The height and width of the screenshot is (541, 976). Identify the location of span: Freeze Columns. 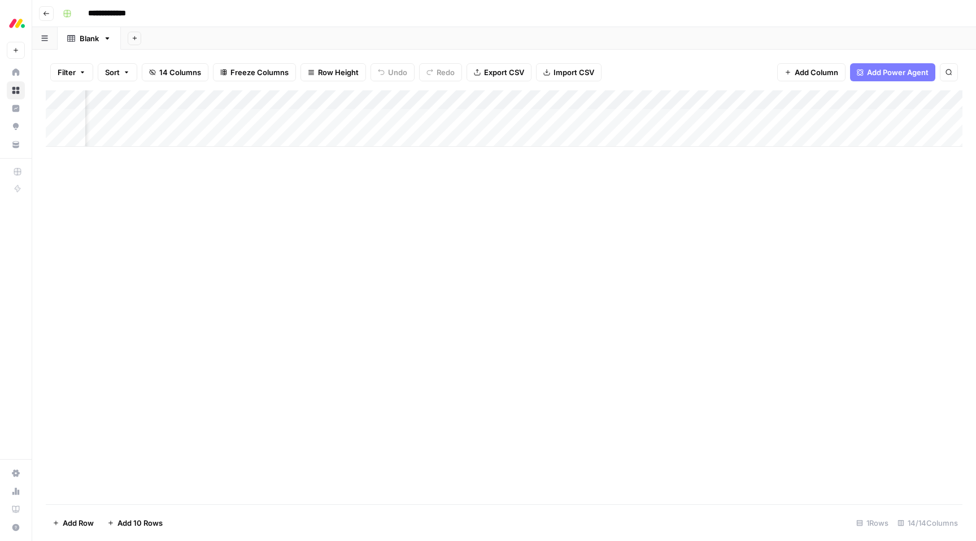
(259, 72).